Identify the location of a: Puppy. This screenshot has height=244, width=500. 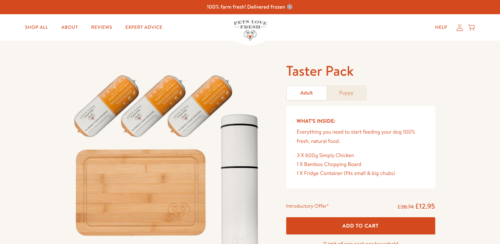
(346, 93).